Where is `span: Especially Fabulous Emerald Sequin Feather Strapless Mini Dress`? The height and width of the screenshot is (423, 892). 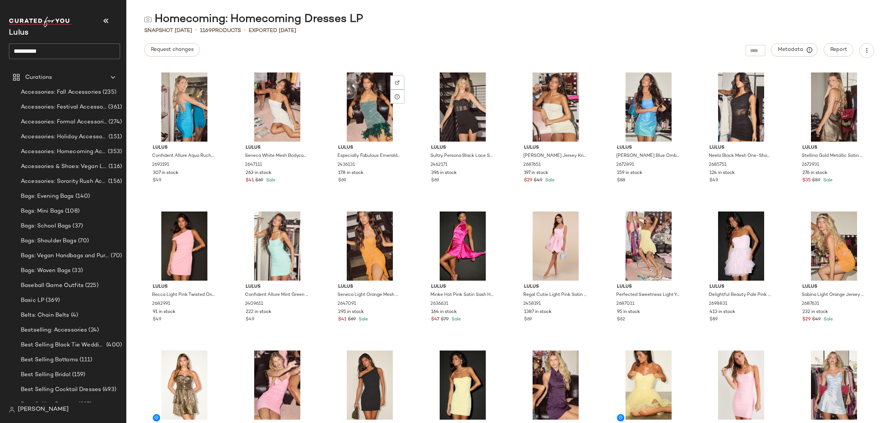 span: Especially Fabulous Emerald Sequin Feather Strapless Mini Dress is located at coordinates (369, 156).